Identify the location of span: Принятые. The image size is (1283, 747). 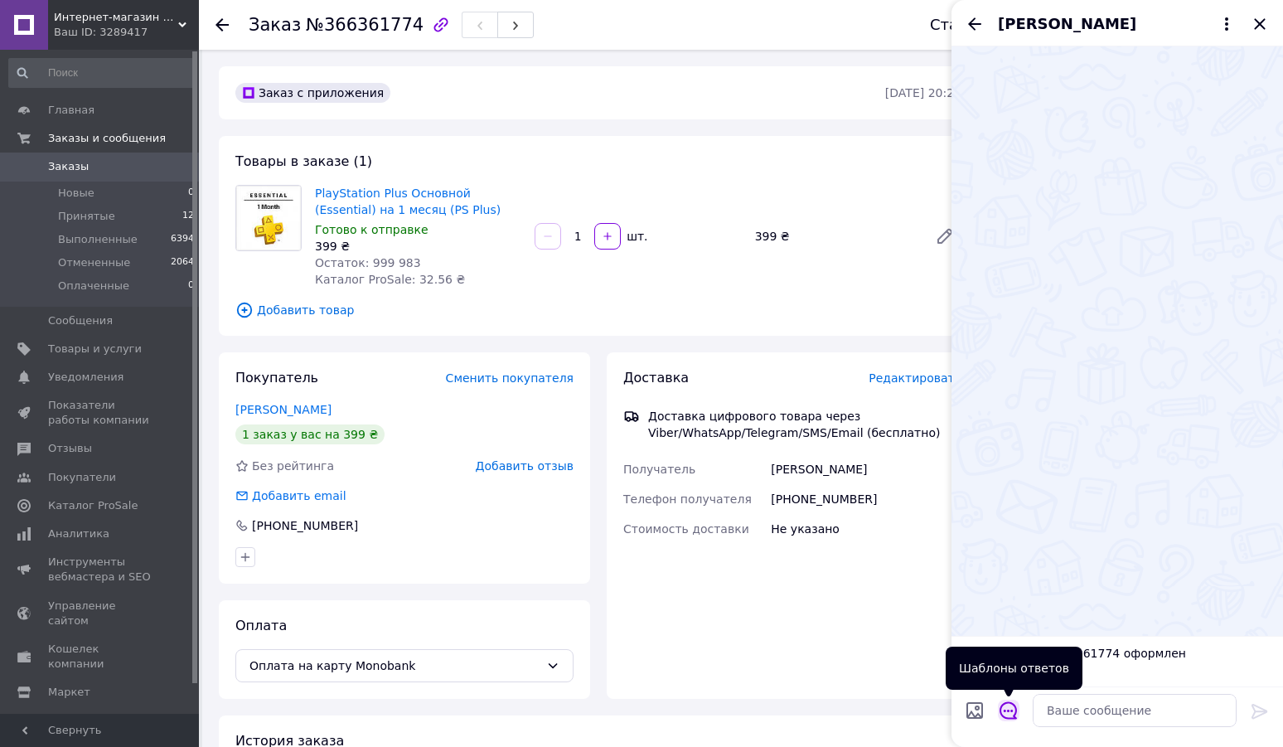
(86, 216).